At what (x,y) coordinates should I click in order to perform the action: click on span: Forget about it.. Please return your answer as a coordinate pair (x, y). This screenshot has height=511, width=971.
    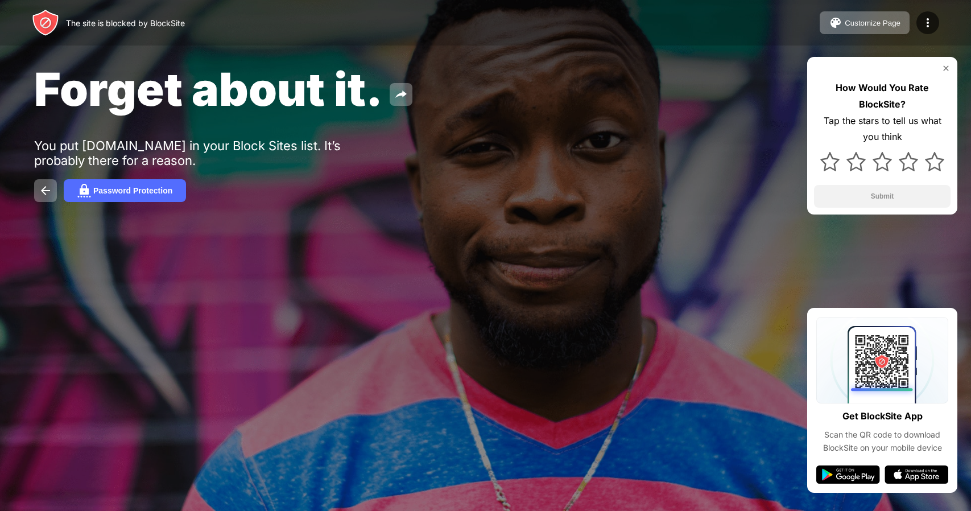
    Looking at the image, I should click on (208, 89).